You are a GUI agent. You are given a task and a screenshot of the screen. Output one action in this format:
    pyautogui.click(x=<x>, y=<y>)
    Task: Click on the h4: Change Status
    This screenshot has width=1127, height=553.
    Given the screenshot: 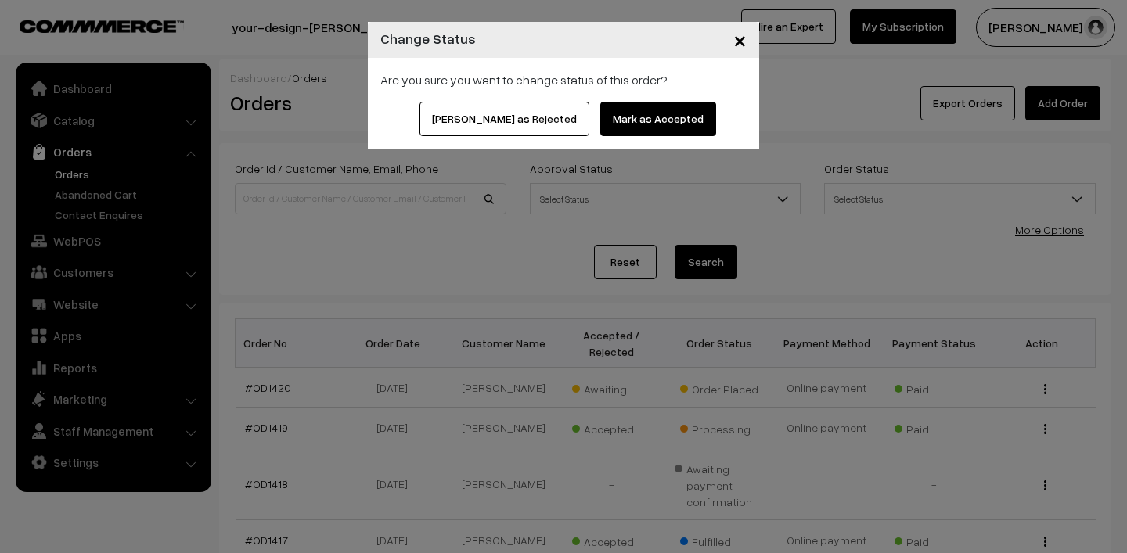 What is the action you would take?
    pyautogui.click(x=428, y=38)
    